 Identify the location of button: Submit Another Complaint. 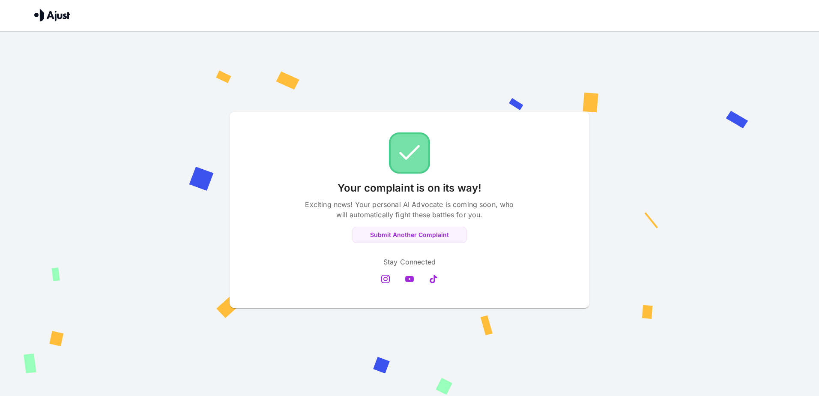
(409, 235).